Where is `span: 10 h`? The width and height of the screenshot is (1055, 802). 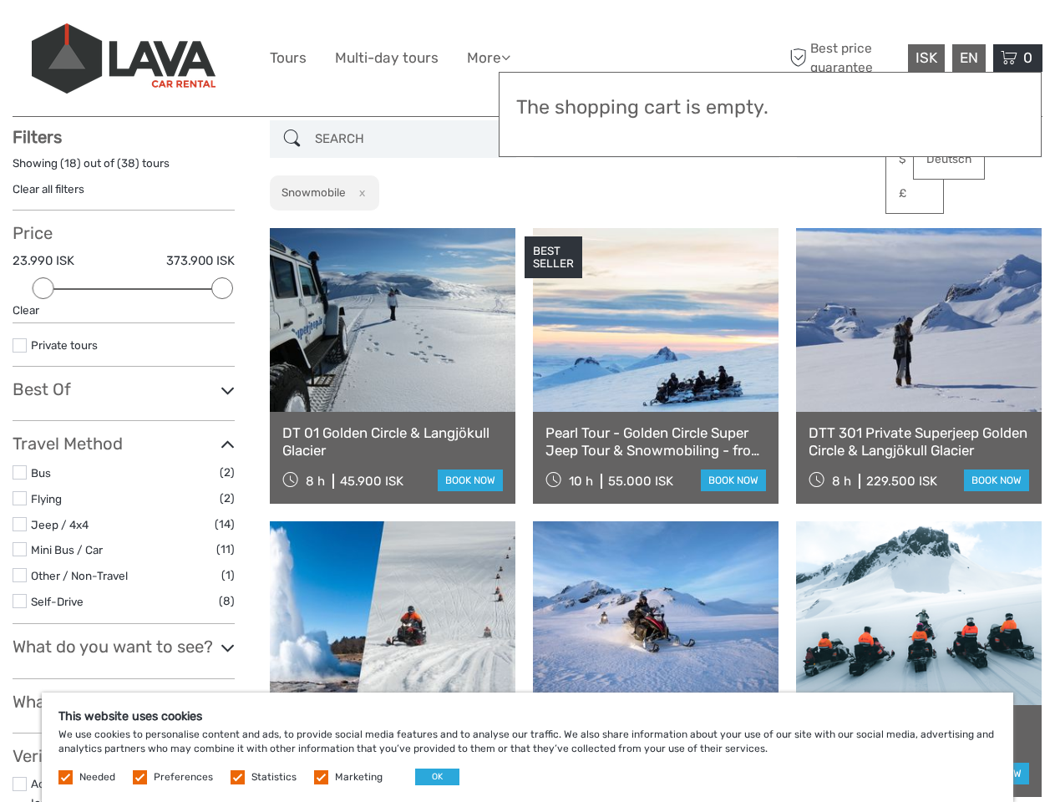
span: 10 h is located at coordinates (581, 481).